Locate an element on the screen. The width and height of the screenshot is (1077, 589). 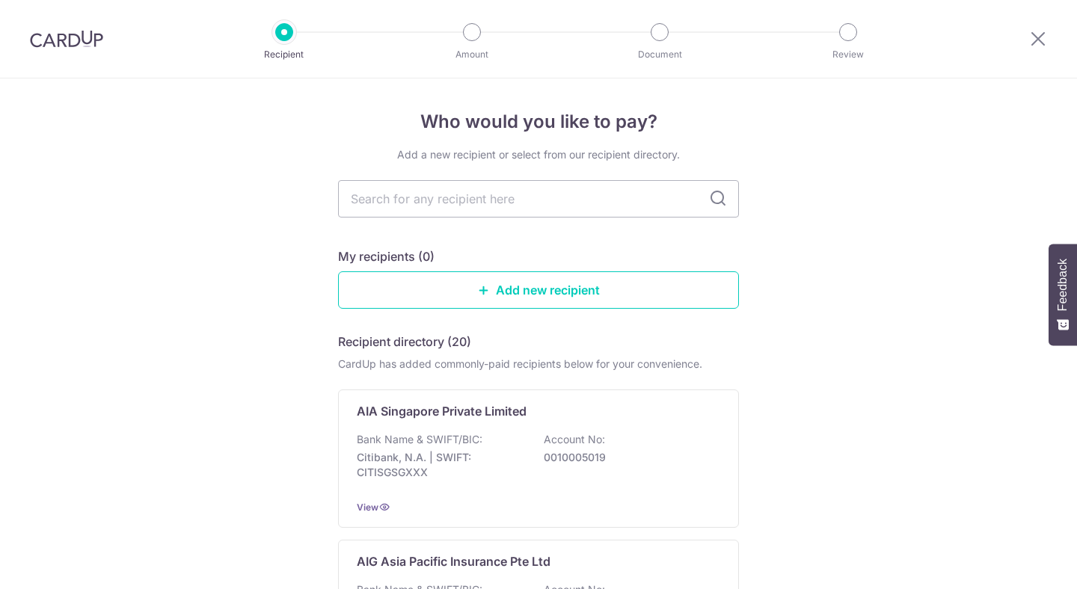
h4: Who would you like to pay? is located at coordinates (538, 122).